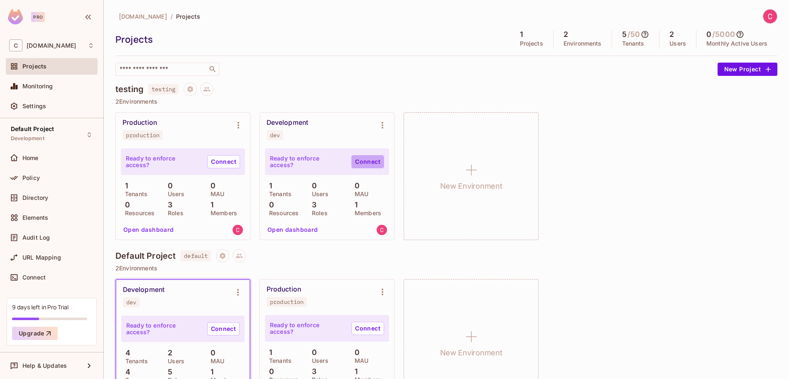  Describe the element at coordinates (137, 213) in the screenshot. I see `p: Resources` at that location.